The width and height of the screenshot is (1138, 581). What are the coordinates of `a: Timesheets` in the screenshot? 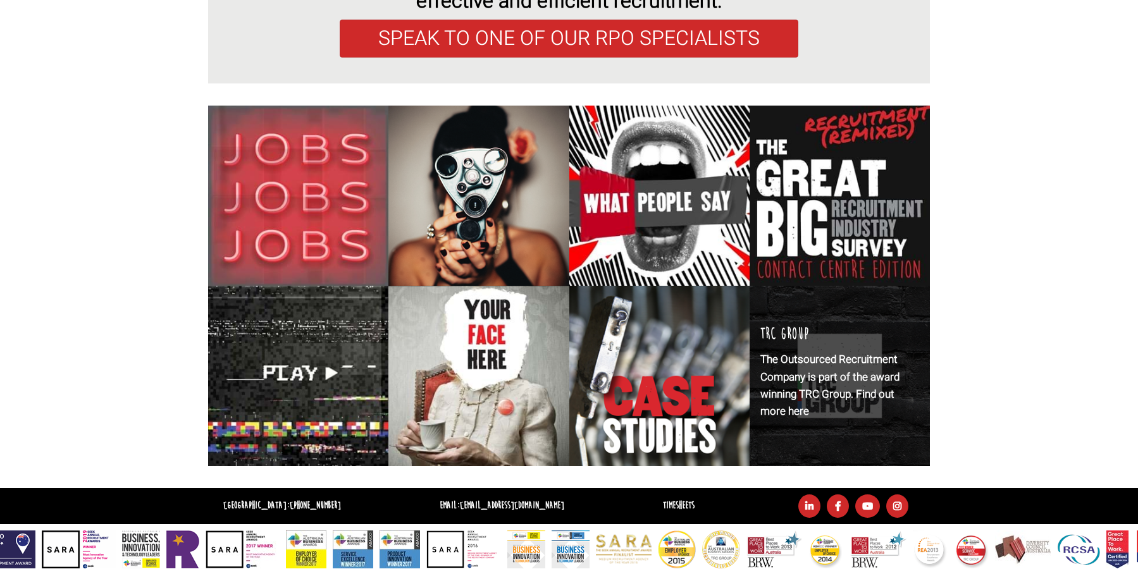 It's located at (679, 505).